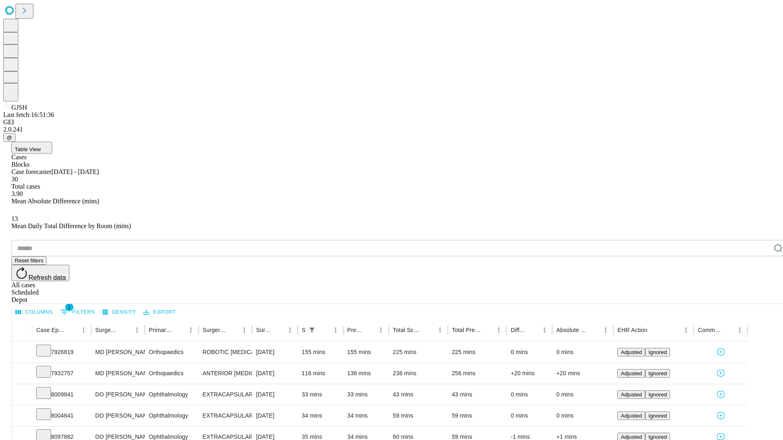 This screenshot has height=440, width=783. What do you see at coordinates (477, 374) in the screenshot?
I see `div: 256 mins` at bounding box center [477, 374].